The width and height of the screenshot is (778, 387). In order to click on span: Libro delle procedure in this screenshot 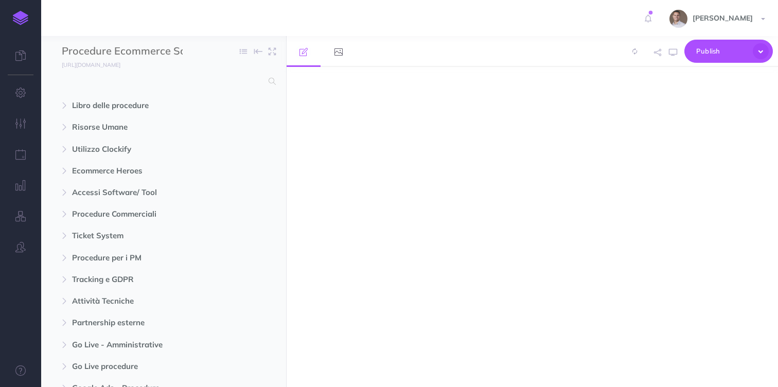, I will do `click(141, 105)`.